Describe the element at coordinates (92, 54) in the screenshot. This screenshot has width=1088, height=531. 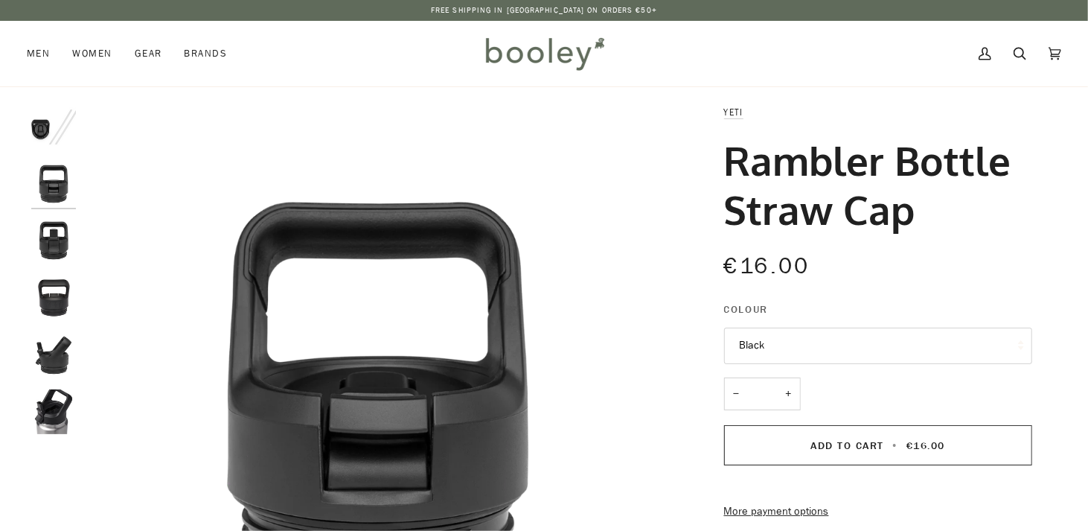
I see `a: Women` at that location.